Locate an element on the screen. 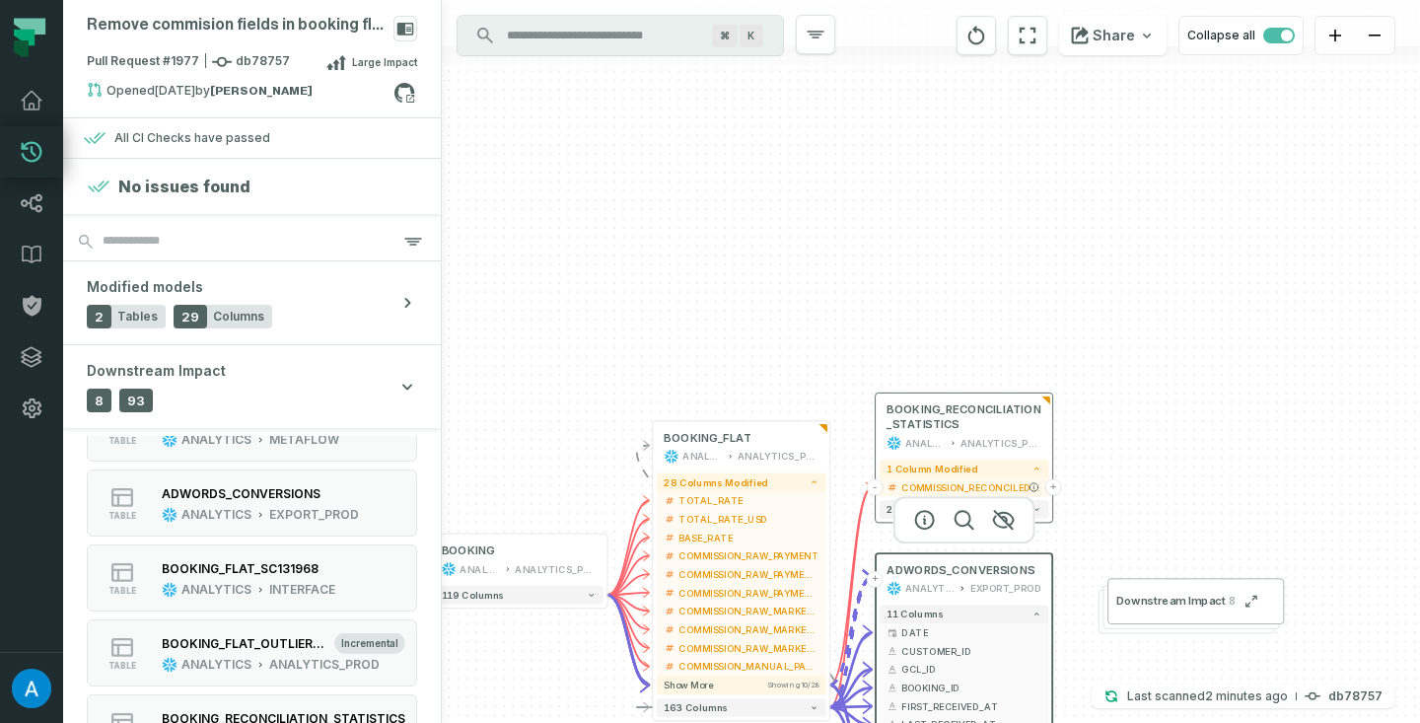  button: Collapse all is located at coordinates (1240, 35).